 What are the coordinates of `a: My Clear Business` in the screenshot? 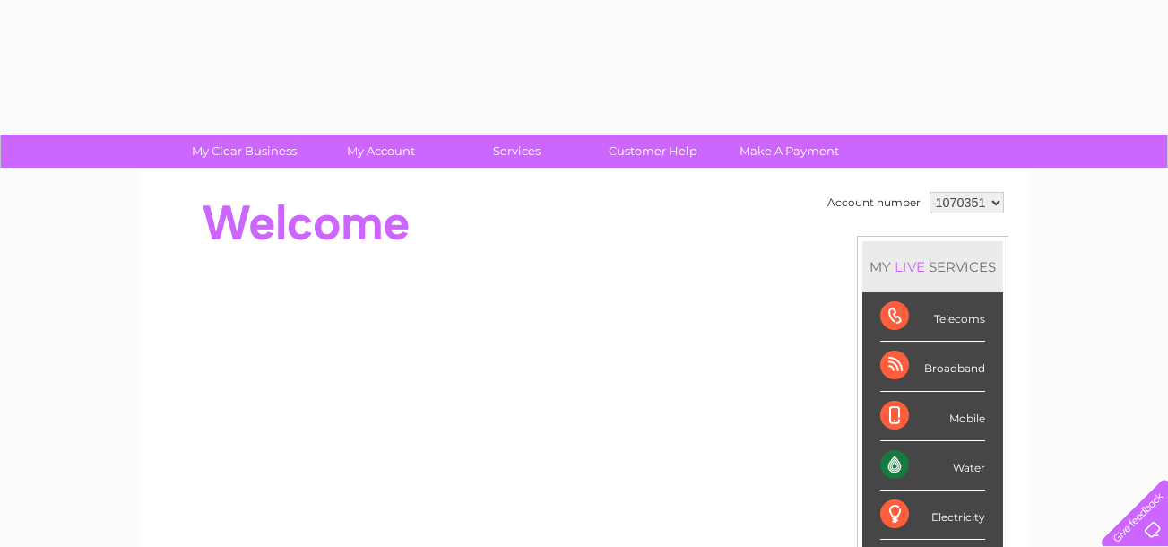 It's located at (244, 151).